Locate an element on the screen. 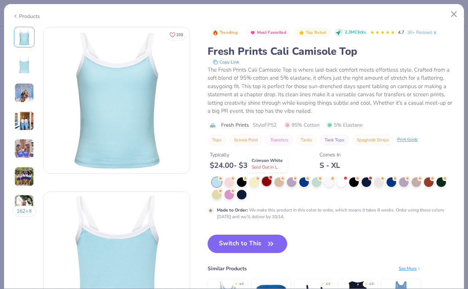  strong: Made to Order : is located at coordinates (232, 210).